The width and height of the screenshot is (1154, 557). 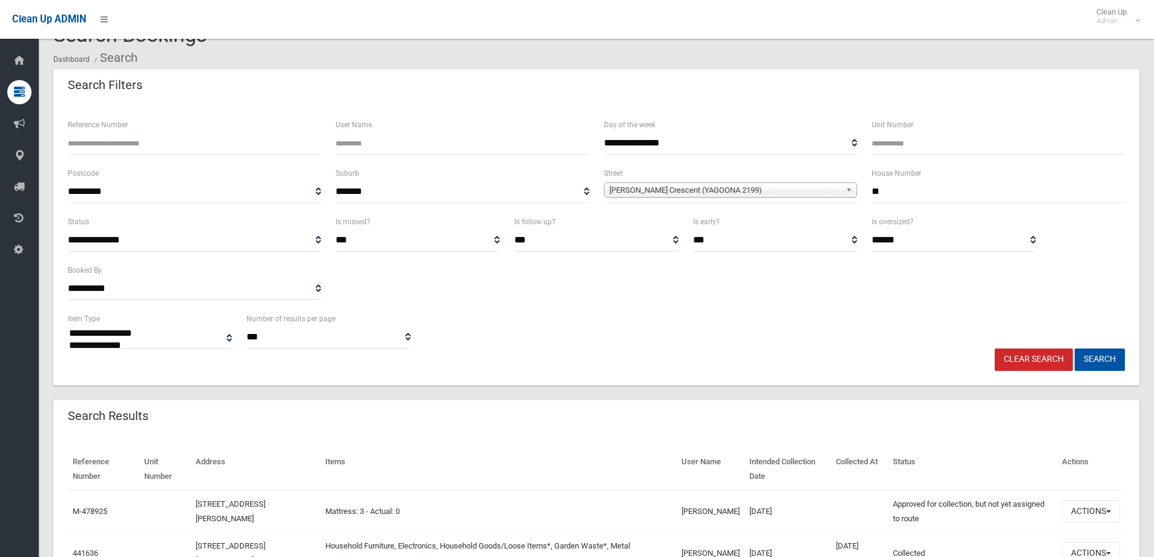 I want to click on th: Unit Number, so click(x=165, y=469).